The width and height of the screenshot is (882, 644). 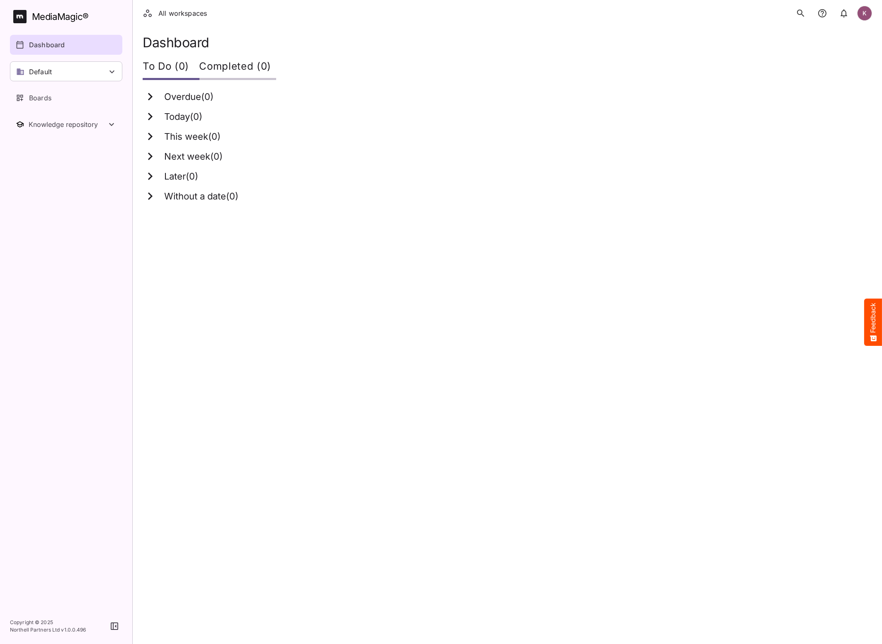 What do you see at coordinates (189, 97) in the screenshot?
I see `h3: Overdue ( 0 )` at bounding box center [189, 97].